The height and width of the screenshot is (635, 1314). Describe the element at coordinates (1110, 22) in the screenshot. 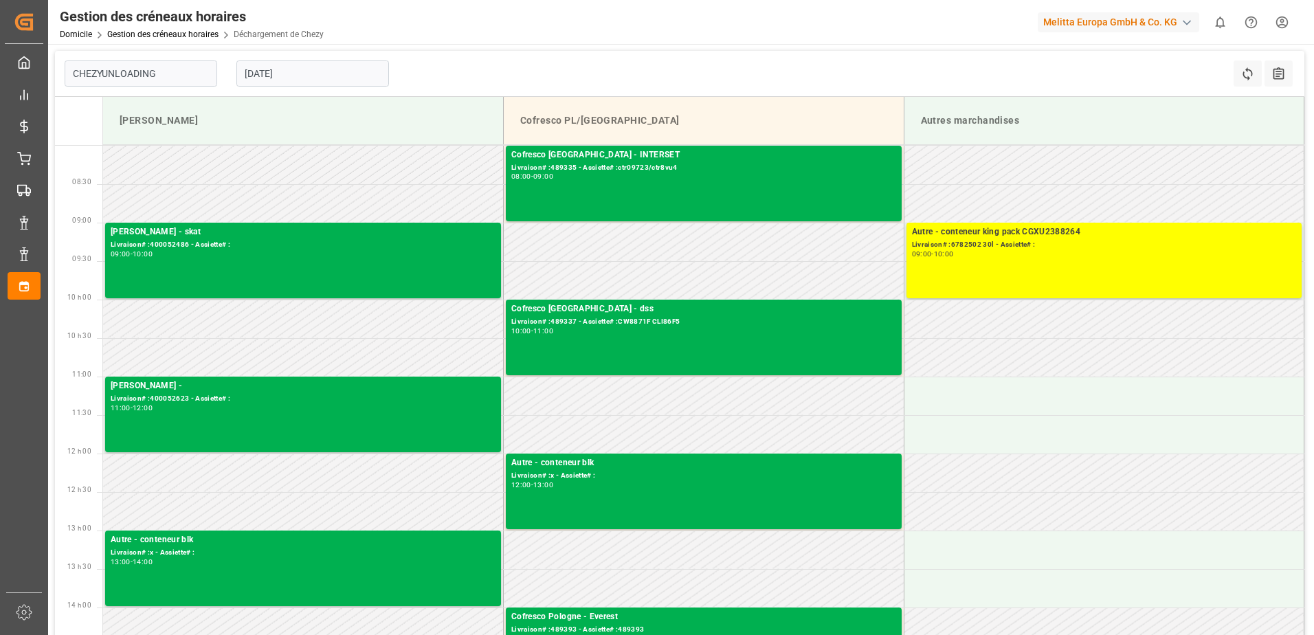

I see `font: Melitta Europa GmbH & Co. KG` at that location.